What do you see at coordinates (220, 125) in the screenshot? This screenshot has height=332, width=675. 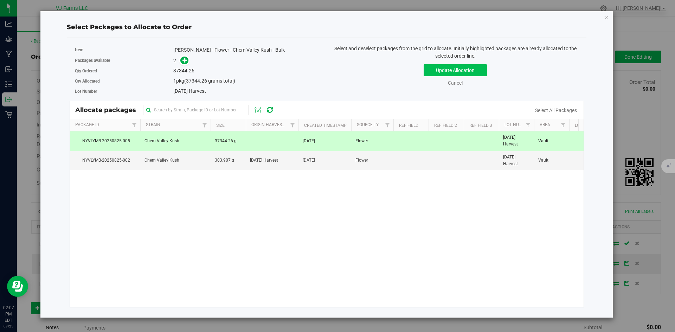 I see `a: Size` at bounding box center [220, 125].